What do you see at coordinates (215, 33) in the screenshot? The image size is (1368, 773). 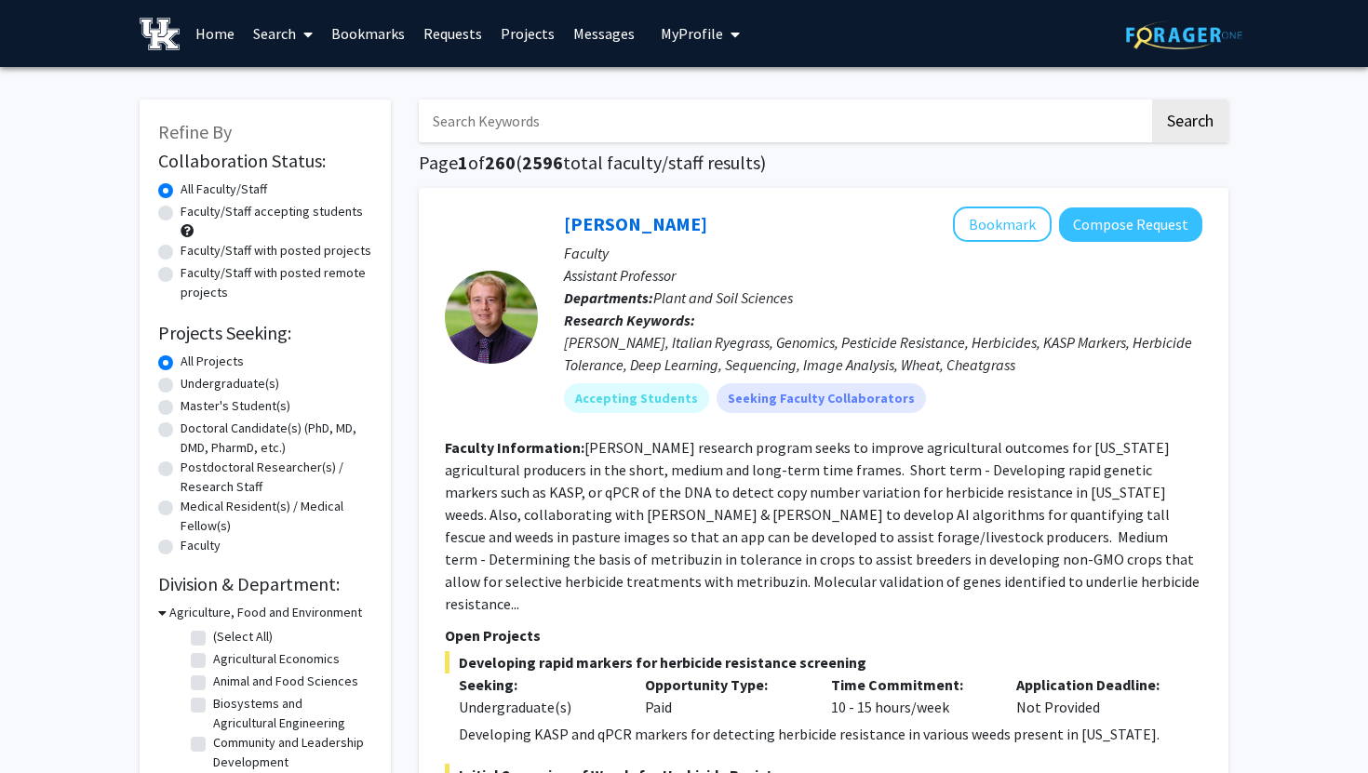 I see `a: Home` at bounding box center [215, 33].